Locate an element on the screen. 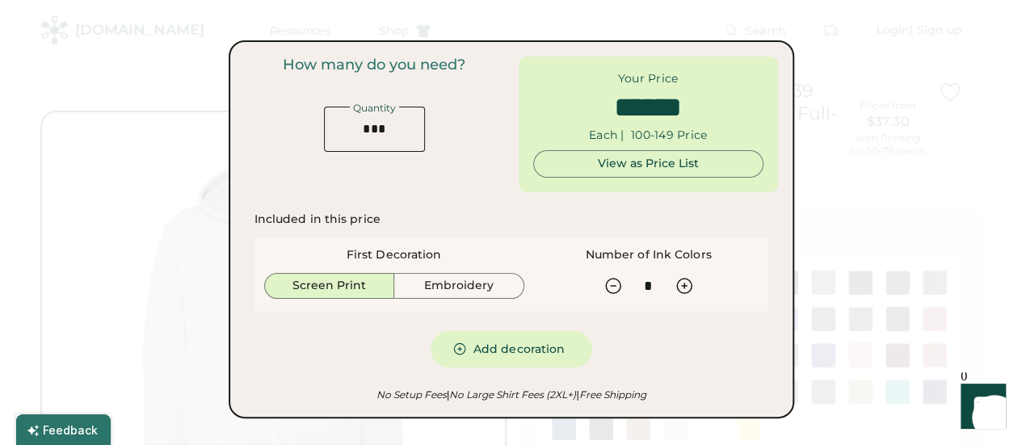 The image size is (1022, 445). div: How many do you need? is located at coordinates (374, 65).